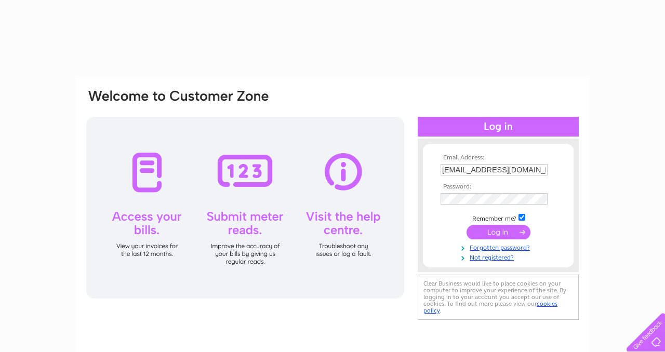 This screenshot has width=665, height=352. What do you see at coordinates (498, 297) in the screenshot?
I see `div: Clear Business would like to place cookies on your computer to improve your experience of the sit...` at bounding box center [498, 297].